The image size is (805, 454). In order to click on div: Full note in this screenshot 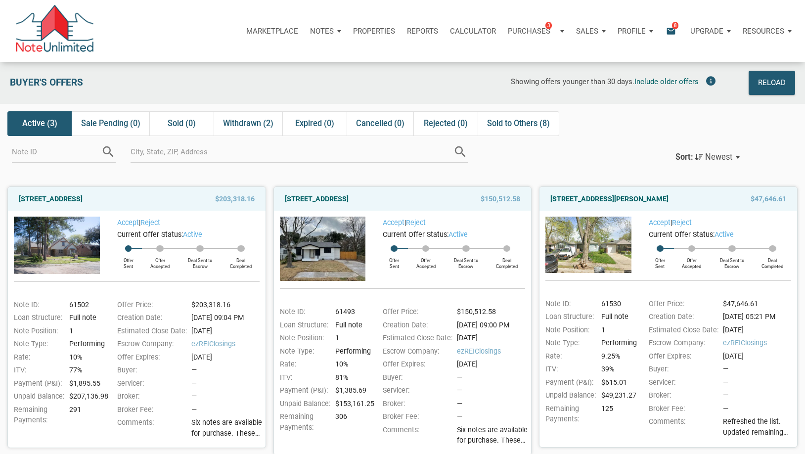, I will do `click(352, 325)`.